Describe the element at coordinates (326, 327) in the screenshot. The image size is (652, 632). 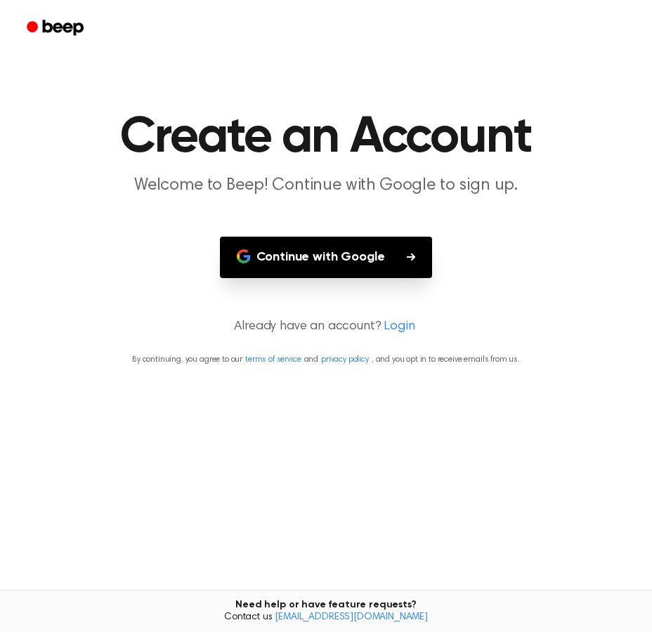
I see `p: Already have an account?` at that location.